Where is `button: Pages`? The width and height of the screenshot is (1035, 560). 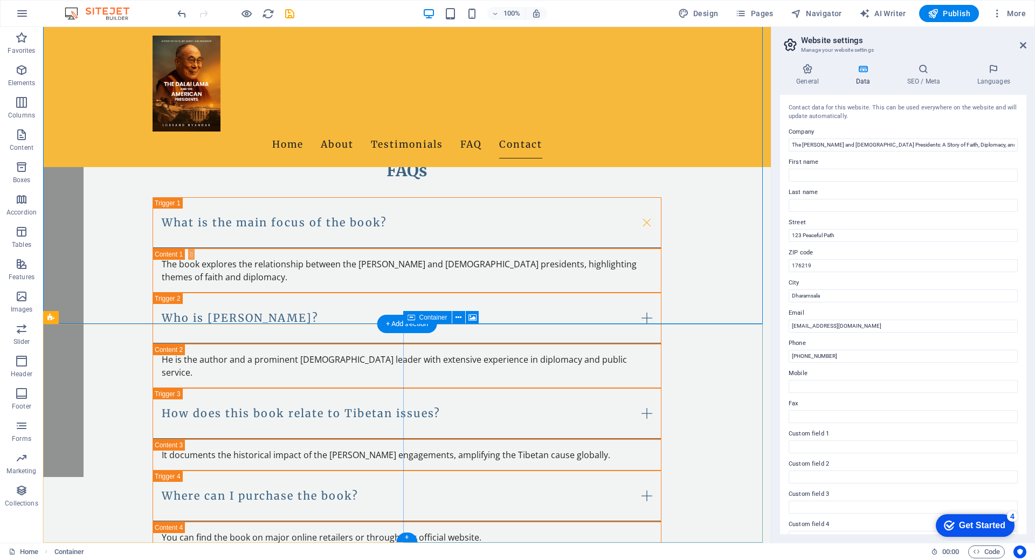 button: Pages is located at coordinates (754, 13).